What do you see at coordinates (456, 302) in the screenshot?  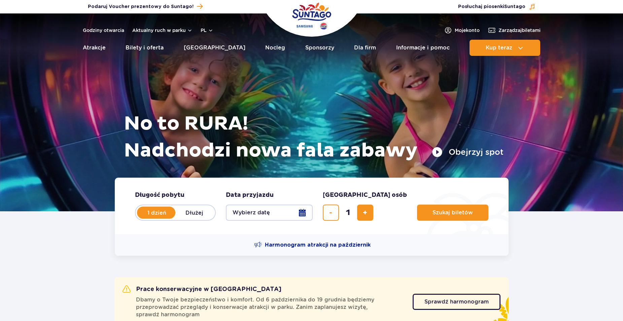 I see `span: Sprawdź harmonogram` at bounding box center [456, 302].